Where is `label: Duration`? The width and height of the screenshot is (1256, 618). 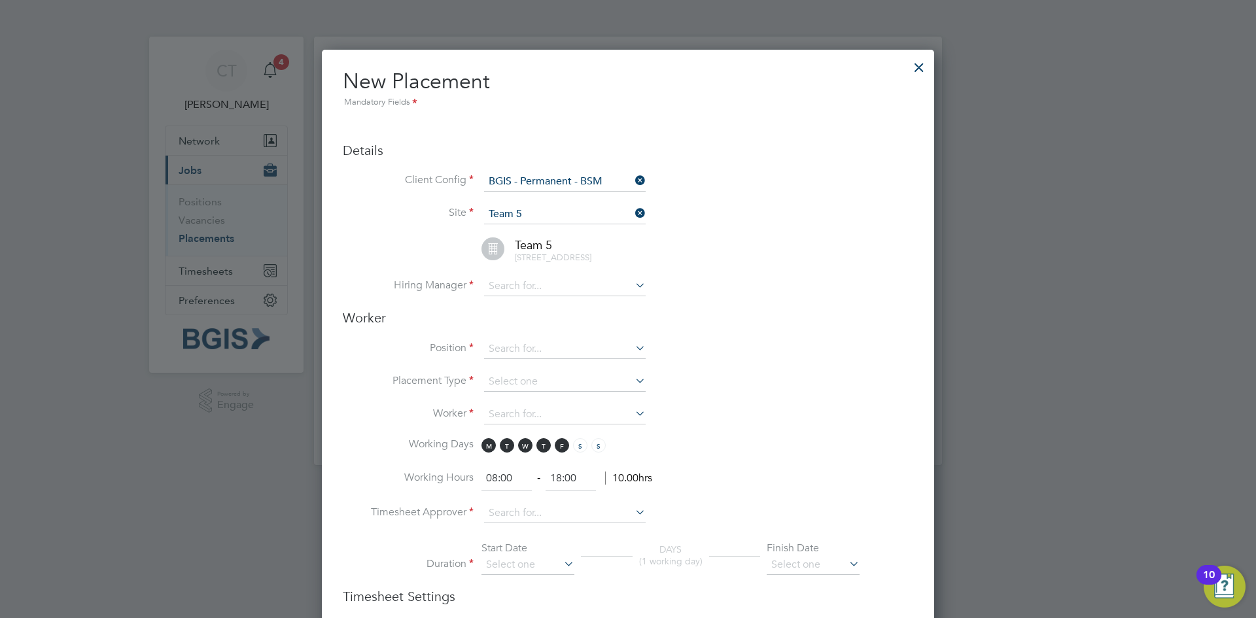
label: Duration is located at coordinates (408, 564).